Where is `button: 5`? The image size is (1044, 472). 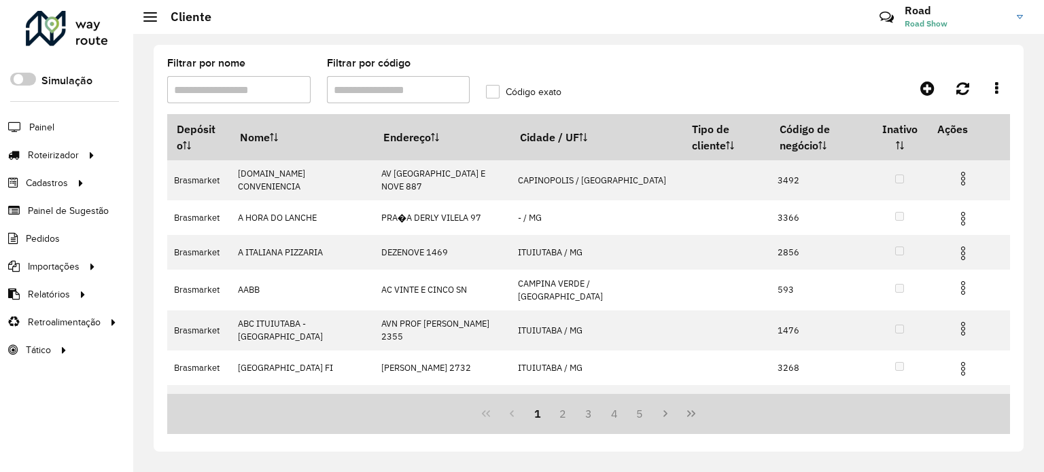 button: 5 is located at coordinates (640, 414).